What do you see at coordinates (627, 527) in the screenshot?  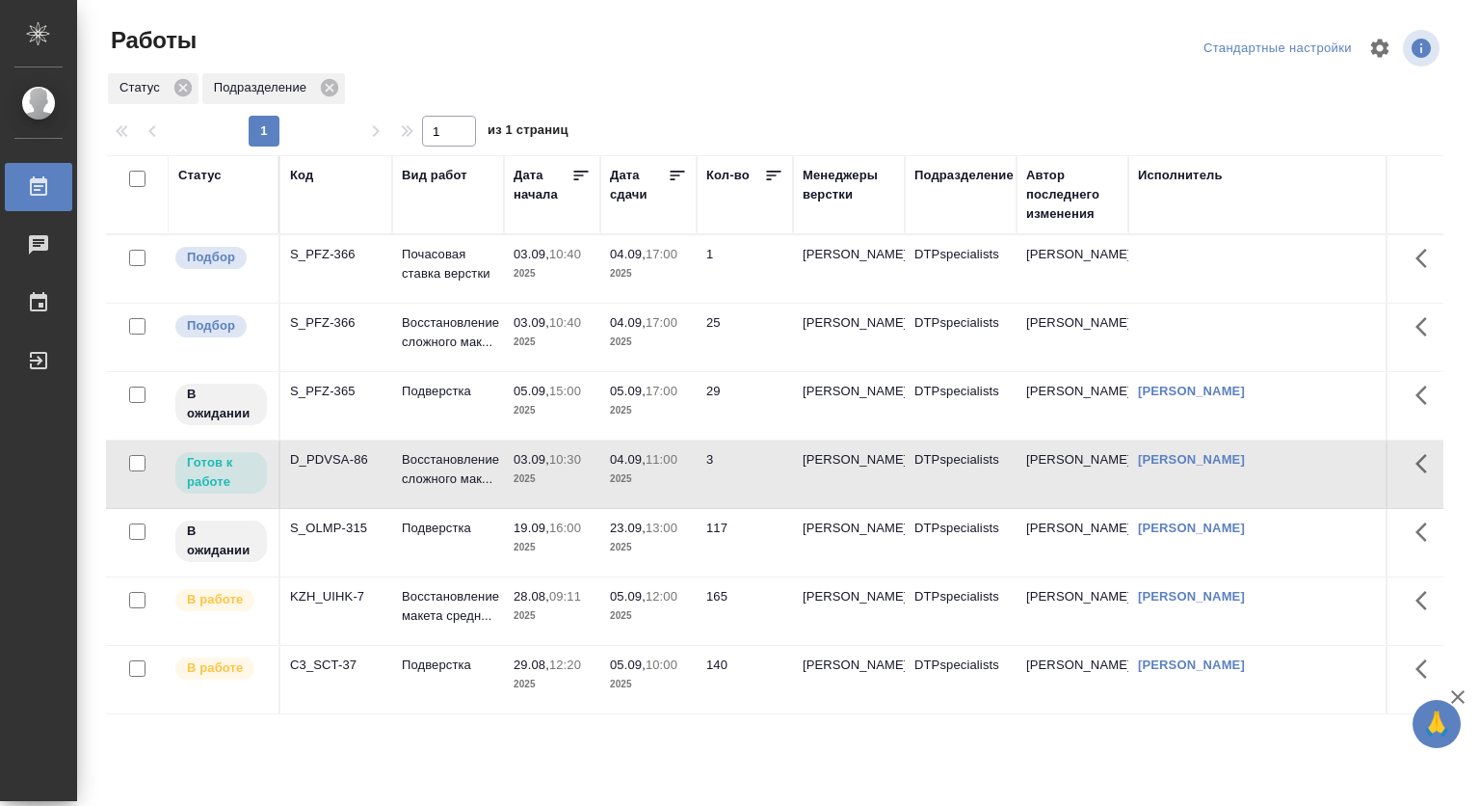 I see `p: 23.09,` at bounding box center [627, 527].